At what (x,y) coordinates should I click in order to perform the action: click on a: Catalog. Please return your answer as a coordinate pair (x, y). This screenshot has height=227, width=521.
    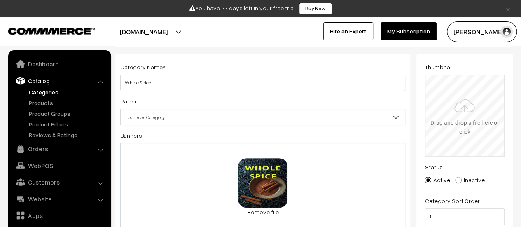
    Looking at the image, I should click on (59, 81).